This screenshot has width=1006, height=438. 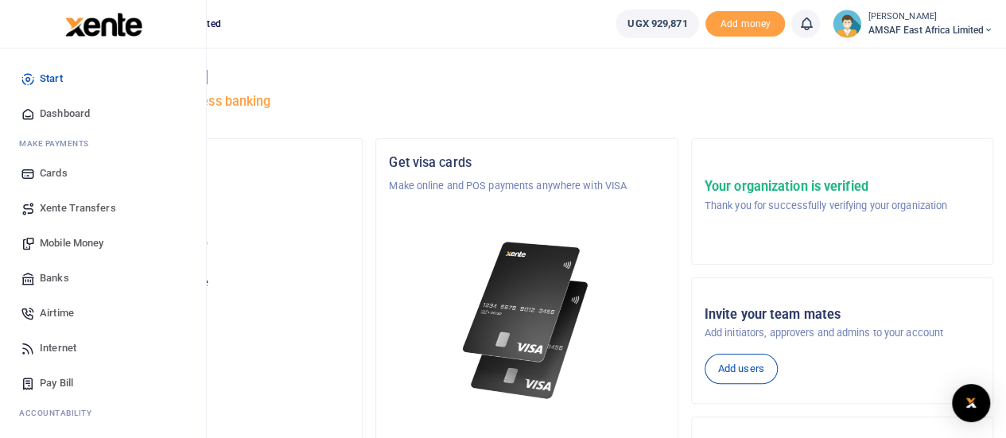 What do you see at coordinates (56, 313) in the screenshot?
I see `span: Airtime` at bounding box center [56, 313].